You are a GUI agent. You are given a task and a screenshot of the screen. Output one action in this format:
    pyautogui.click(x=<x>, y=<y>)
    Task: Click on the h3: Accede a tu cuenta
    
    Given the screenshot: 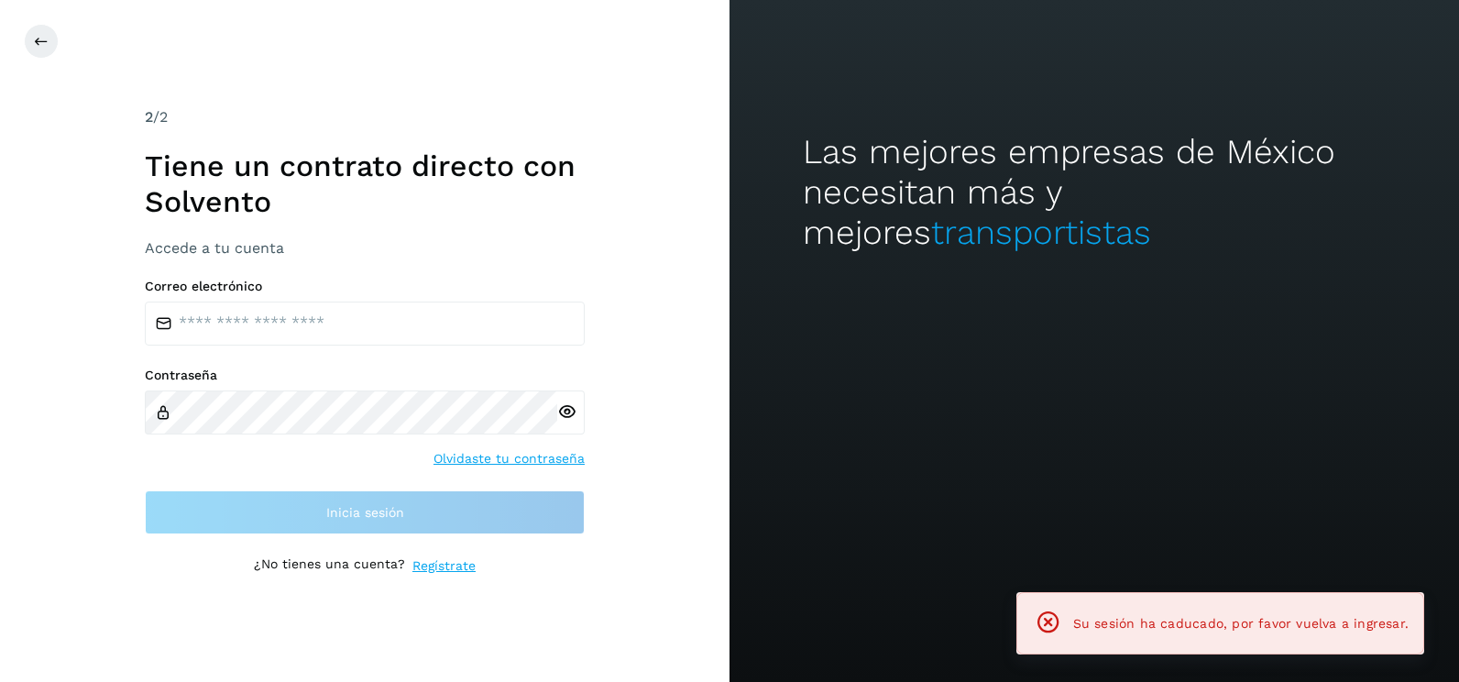 What is the action you would take?
    pyautogui.click(x=365, y=247)
    